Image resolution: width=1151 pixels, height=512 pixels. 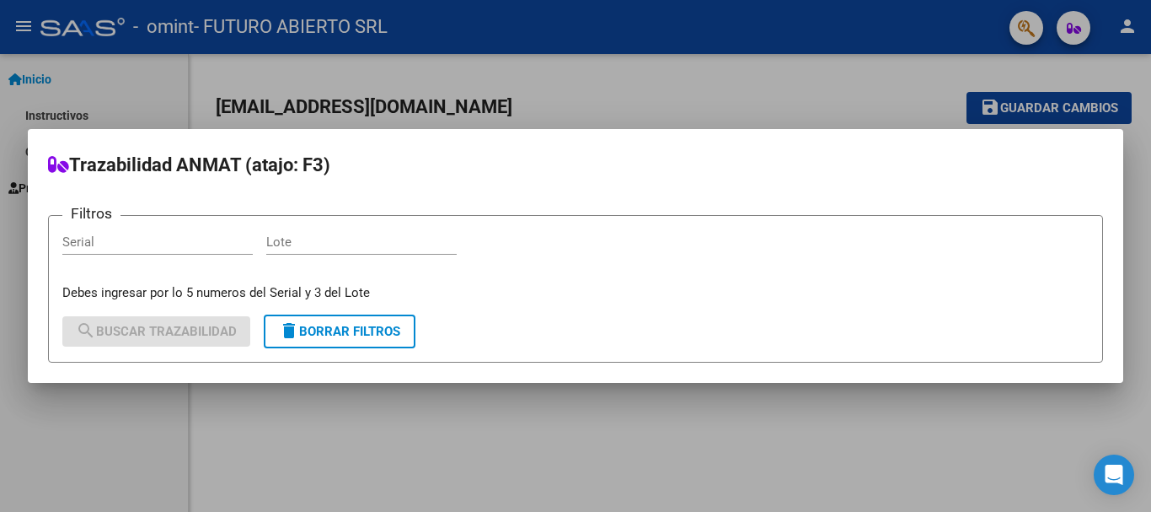 What do you see at coordinates (1114, 475) in the screenshot?
I see `div: Open Intercom Messenger` at bounding box center [1114, 475].